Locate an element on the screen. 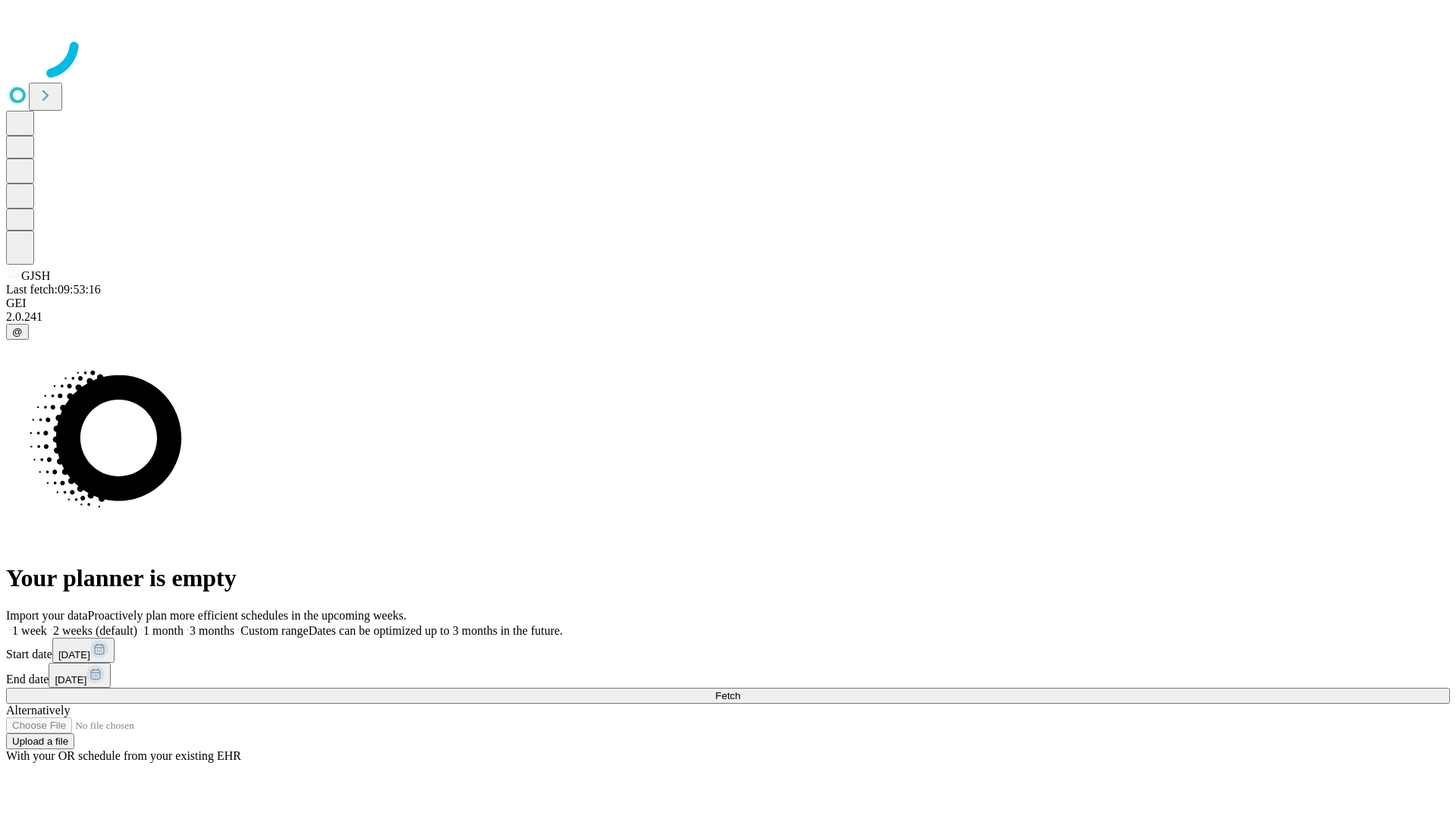 This screenshot has height=819, width=1456. span: 2 weeks (default) is located at coordinates (95, 630).